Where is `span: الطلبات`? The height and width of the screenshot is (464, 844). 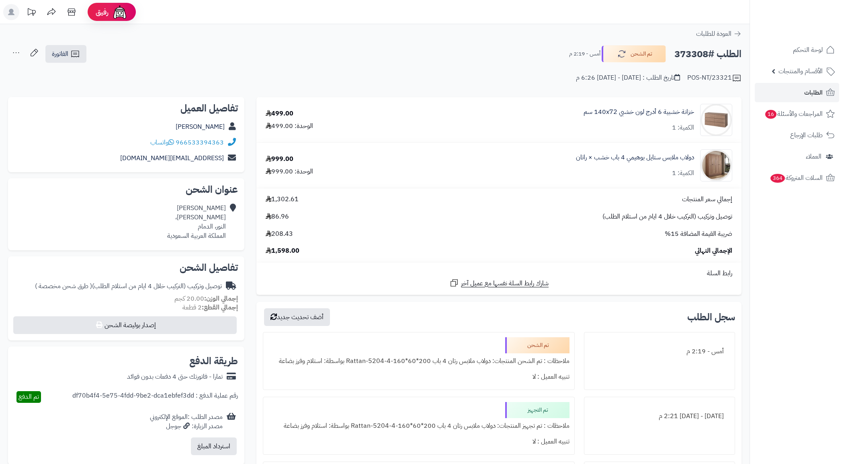
span: الطلبات is located at coordinates (814, 92).